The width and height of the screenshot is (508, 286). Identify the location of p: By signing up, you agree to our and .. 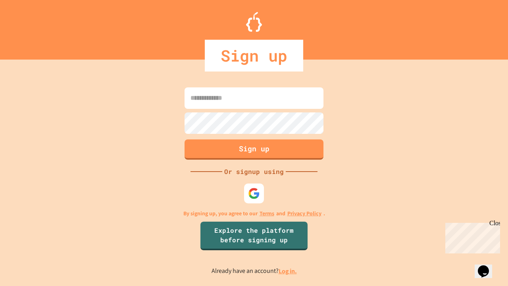
(254, 213).